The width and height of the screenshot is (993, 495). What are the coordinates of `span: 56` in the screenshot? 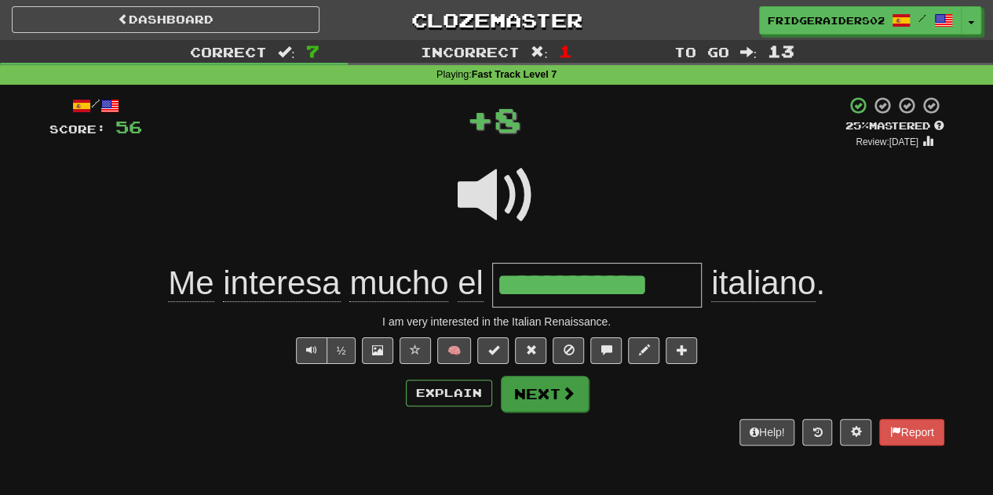 It's located at (129, 126).